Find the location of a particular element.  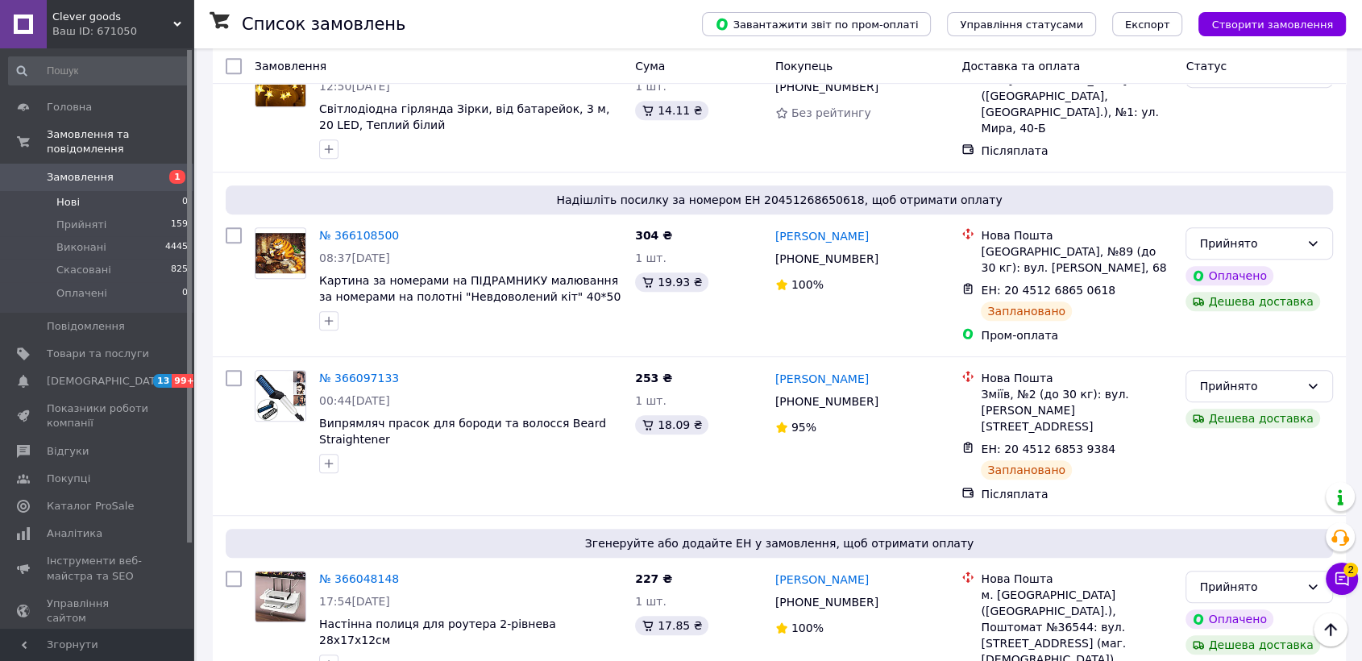

span: ЕН: 20 4512 6865 0618 is located at coordinates (1048, 290).